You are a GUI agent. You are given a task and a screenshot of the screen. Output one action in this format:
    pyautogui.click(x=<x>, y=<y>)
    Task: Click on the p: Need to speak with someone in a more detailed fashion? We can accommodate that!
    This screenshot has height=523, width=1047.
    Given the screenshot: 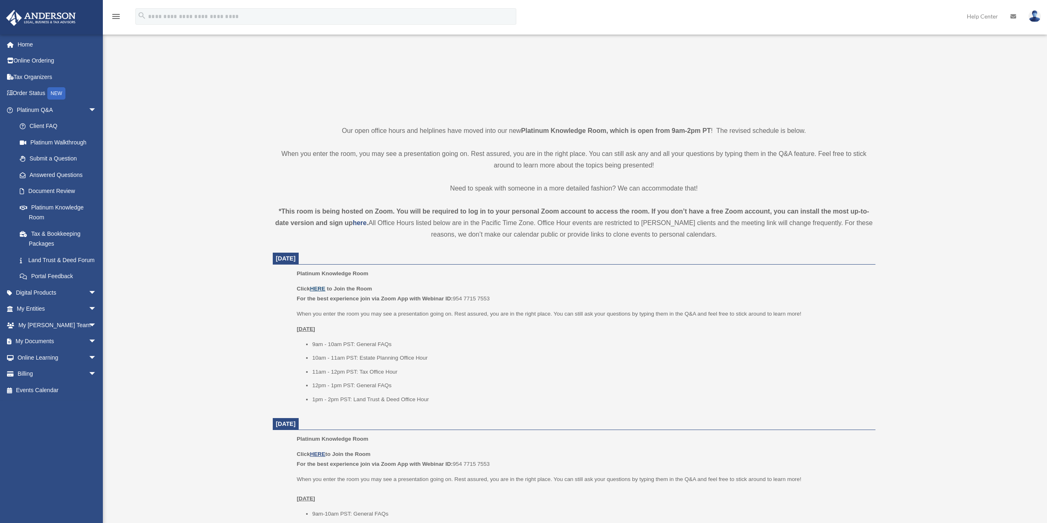 What is the action you would take?
    pyautogui.click(x=574, y=188)
    